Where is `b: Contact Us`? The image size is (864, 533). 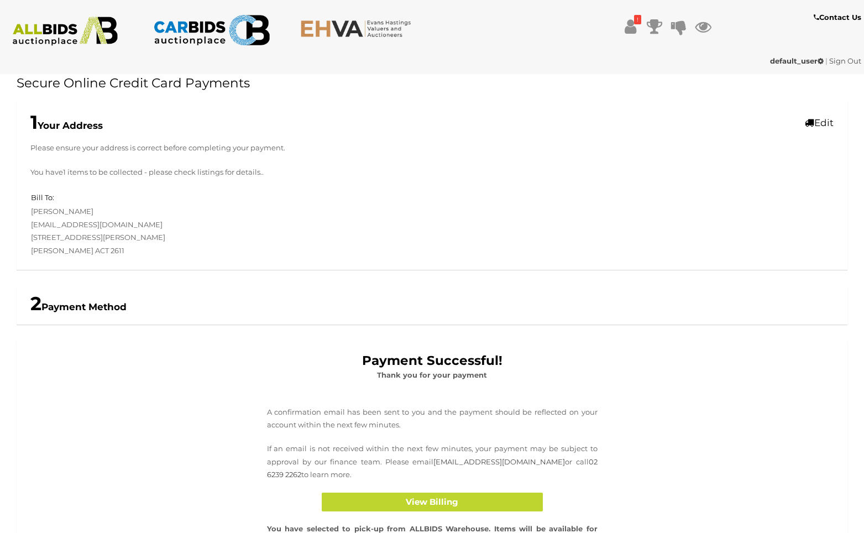 b: Contact Us is located at coordinates (838, 17).